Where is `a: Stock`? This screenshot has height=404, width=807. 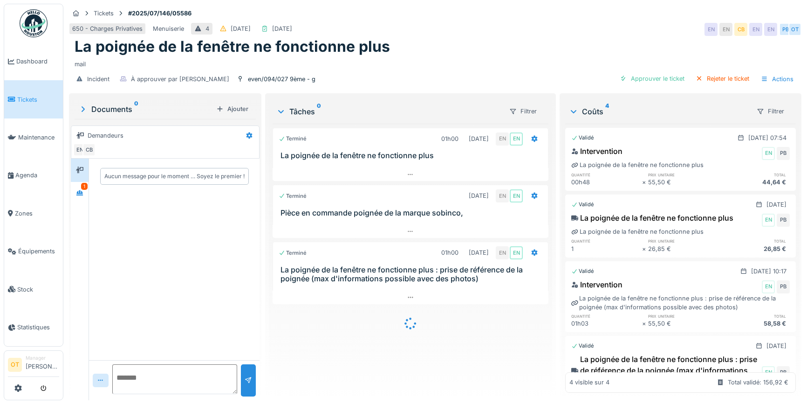 a: Stock is located at coordinates (34, 289).